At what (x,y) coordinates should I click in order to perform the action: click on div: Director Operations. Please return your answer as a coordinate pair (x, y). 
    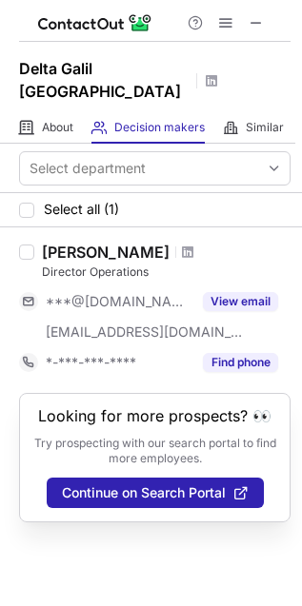
    Looking at the image, I should click on (166, 272).